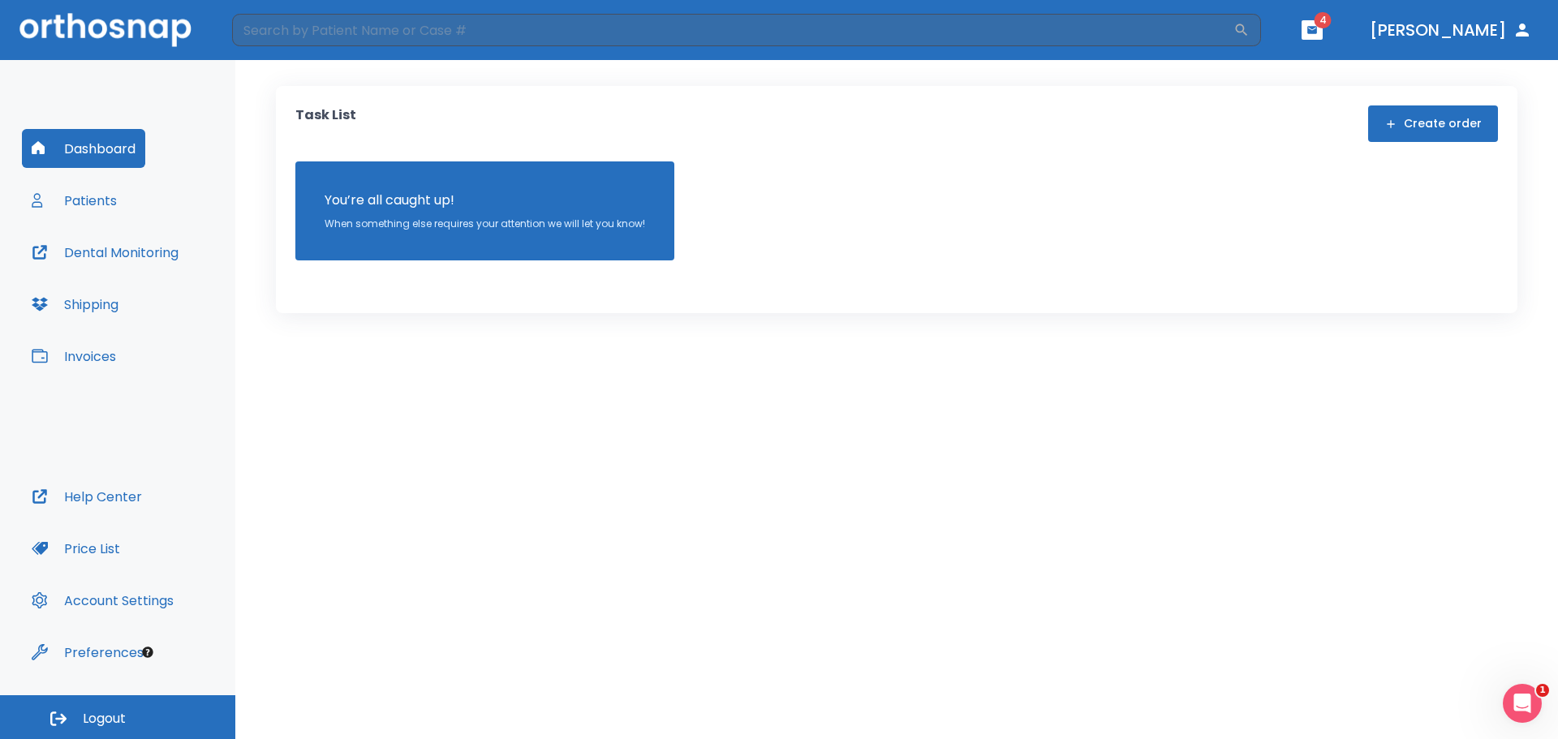  Describe the element at coordinates (1543, 691) in the screenshot. I see `span: 1` at that location.